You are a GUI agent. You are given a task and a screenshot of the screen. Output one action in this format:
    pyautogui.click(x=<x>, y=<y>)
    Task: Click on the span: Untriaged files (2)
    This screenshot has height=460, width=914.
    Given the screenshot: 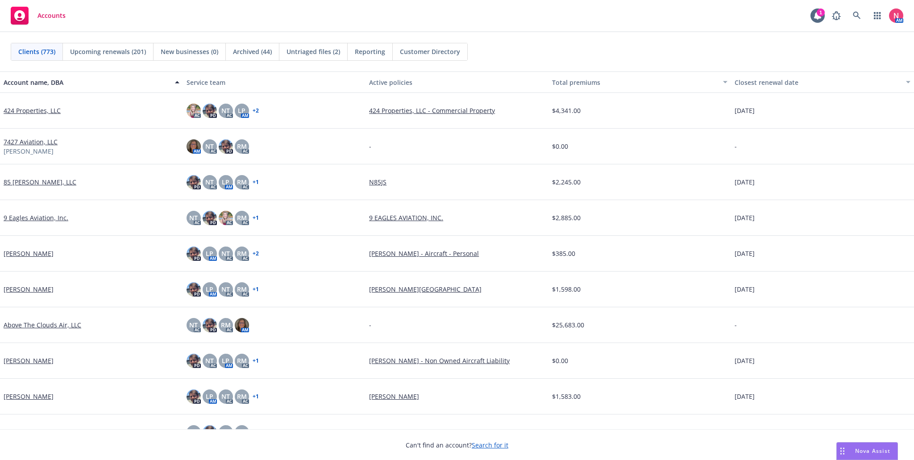 What is the action you would take?
    pyautogui.click(x=313, y=51)
    